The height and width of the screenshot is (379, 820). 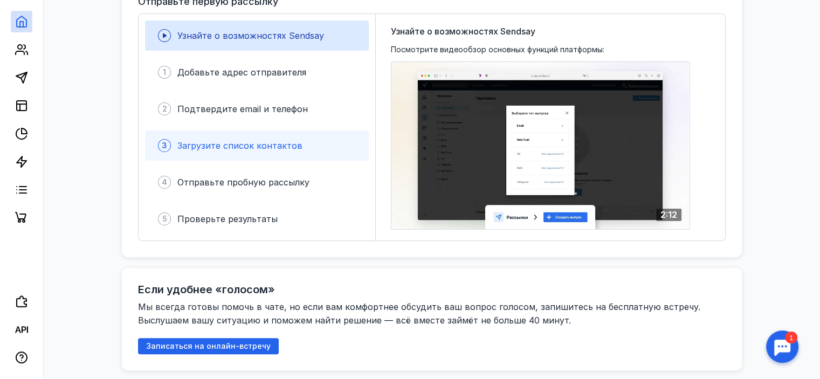 What do you see at coordinates (228, 219) in the screenshot?
I see `span: Проверьте результаты` at bounding box center [228, 219].